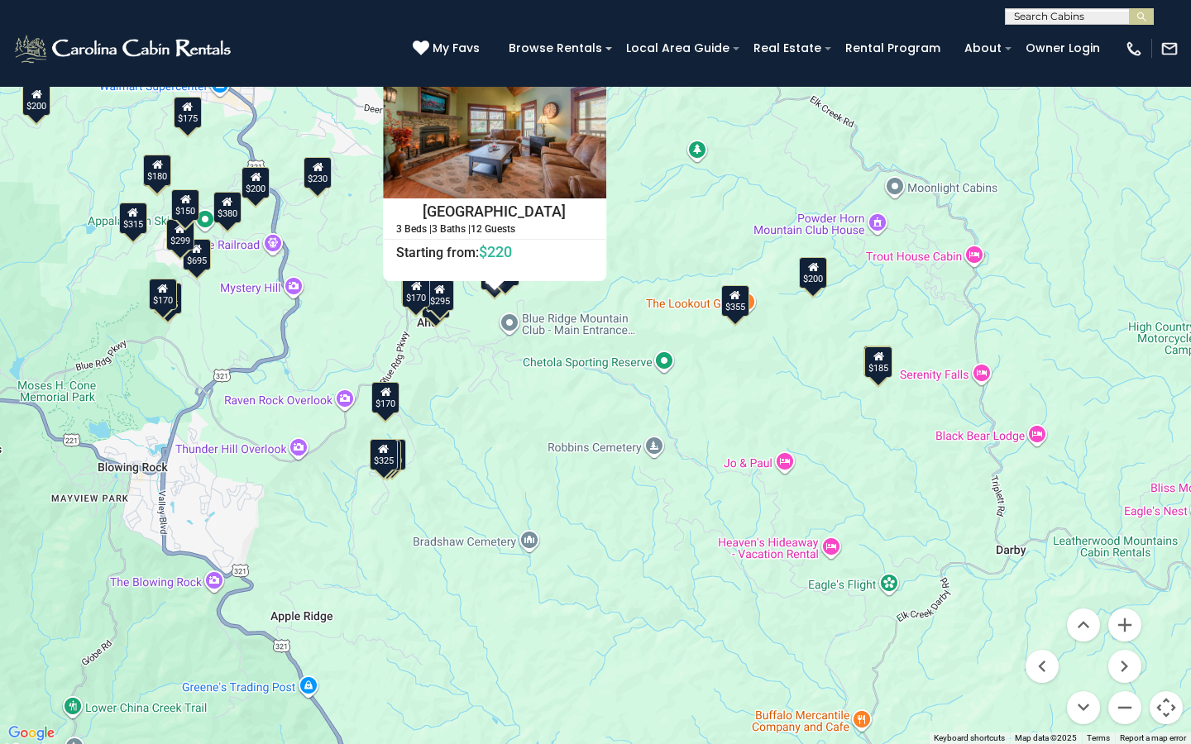  Describe the element at coordinates (878, 362) in the screenshot. I see `div: $185` at that location.